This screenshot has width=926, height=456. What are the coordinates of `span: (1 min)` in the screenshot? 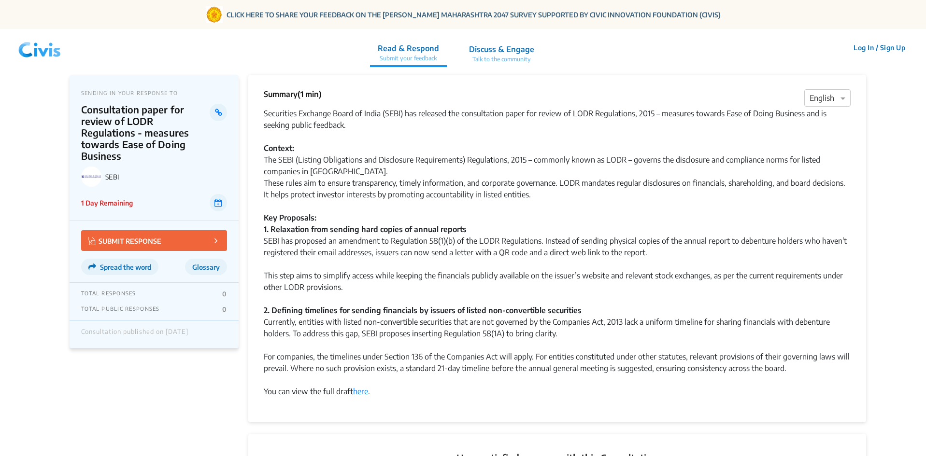 It's located at (309, 94).